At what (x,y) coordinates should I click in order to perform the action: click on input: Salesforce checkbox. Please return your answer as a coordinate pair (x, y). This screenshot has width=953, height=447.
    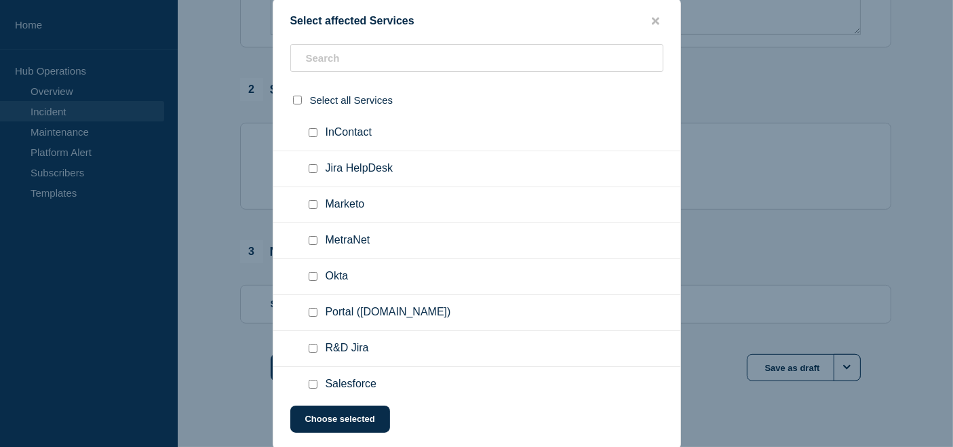
    Looking at the image, I should click on (313, 384).